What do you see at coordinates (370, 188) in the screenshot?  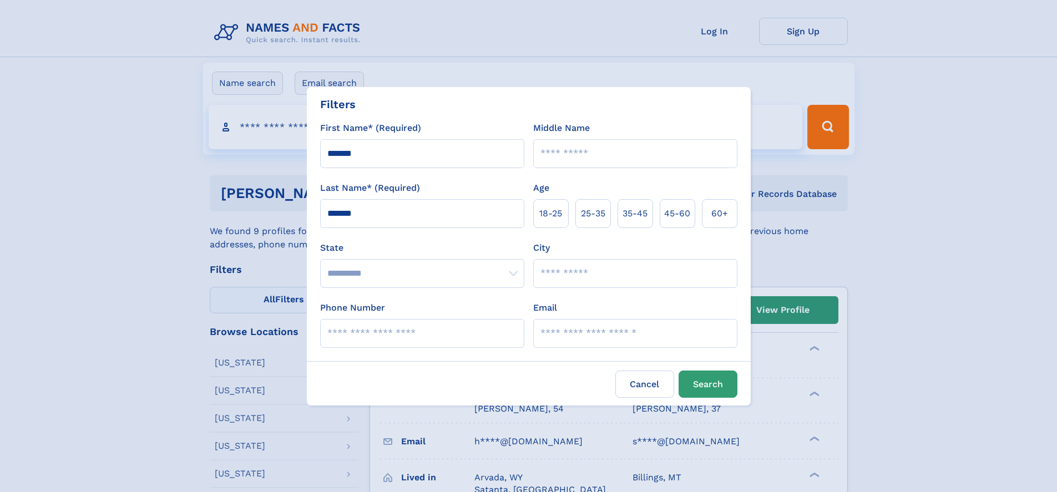 I see `label: Last Name* (Required)` at bounding box center [370, 188].